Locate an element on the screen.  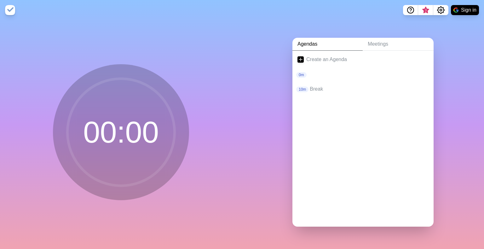
p: 0m is located at coordinates (301, 75).